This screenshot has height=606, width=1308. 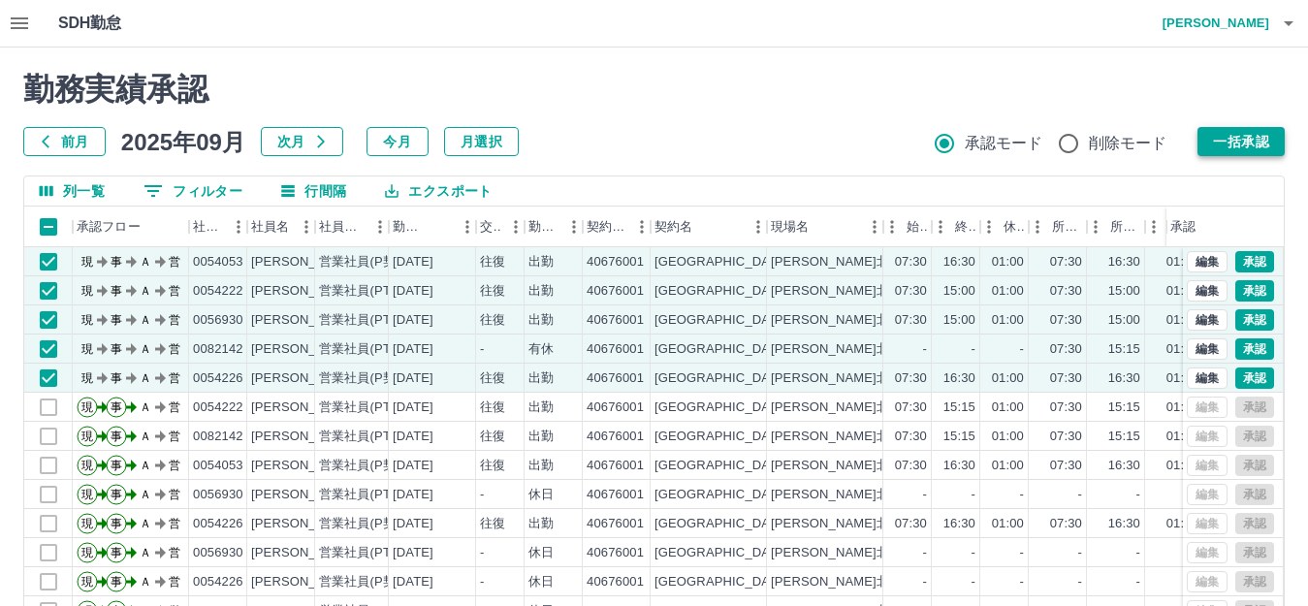 What do you see at coordinates (208, 227) in the screenshot?
I see `div: 社員番号` at bounding box center [208, 227].